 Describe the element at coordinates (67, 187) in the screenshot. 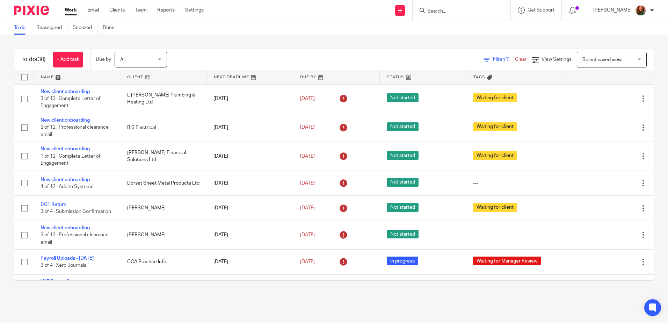

I see `span: 4 of 12 · Add to Systems` at that location.